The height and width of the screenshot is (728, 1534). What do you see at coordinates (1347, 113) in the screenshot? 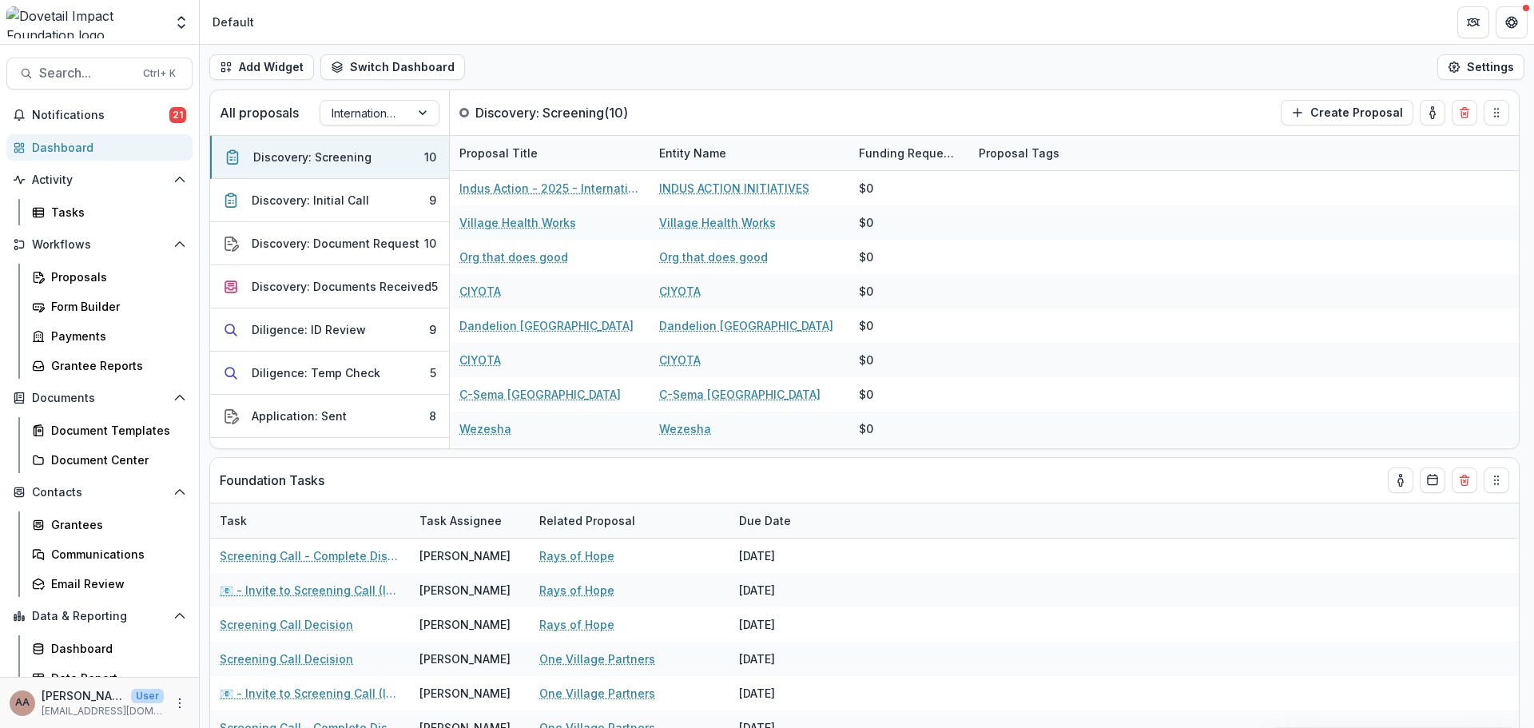
I see `button: Create Proposal` at bounding box center [1347, 113].